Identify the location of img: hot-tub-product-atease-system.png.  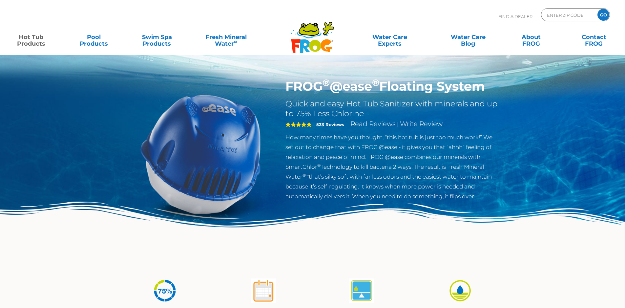
(201, 154).